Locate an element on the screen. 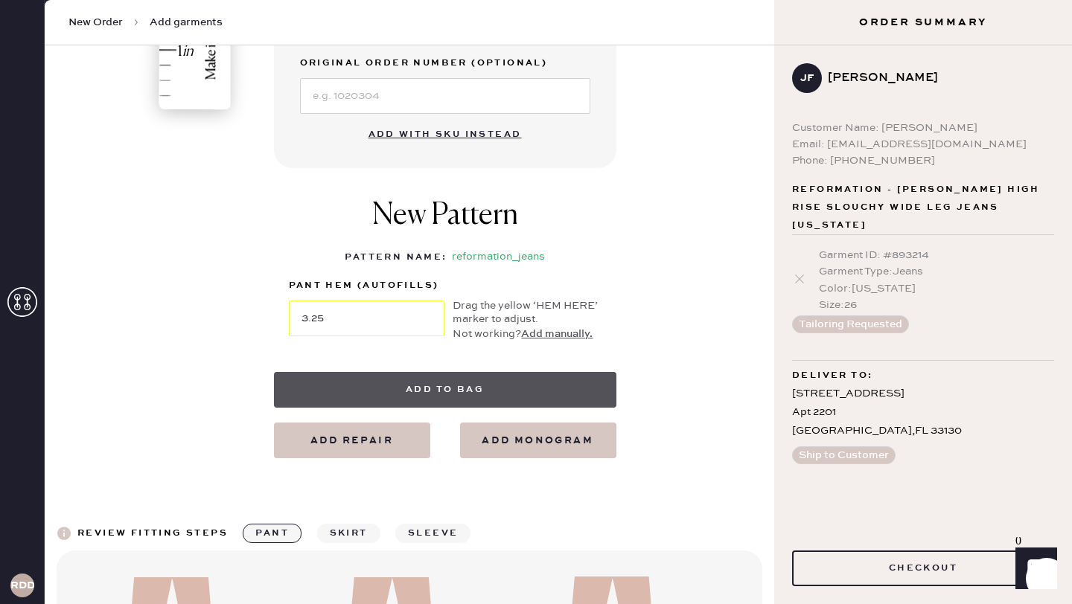 This screenshot has width=1072, height=604. button: Add manually. is located at coordinates (557, 334).